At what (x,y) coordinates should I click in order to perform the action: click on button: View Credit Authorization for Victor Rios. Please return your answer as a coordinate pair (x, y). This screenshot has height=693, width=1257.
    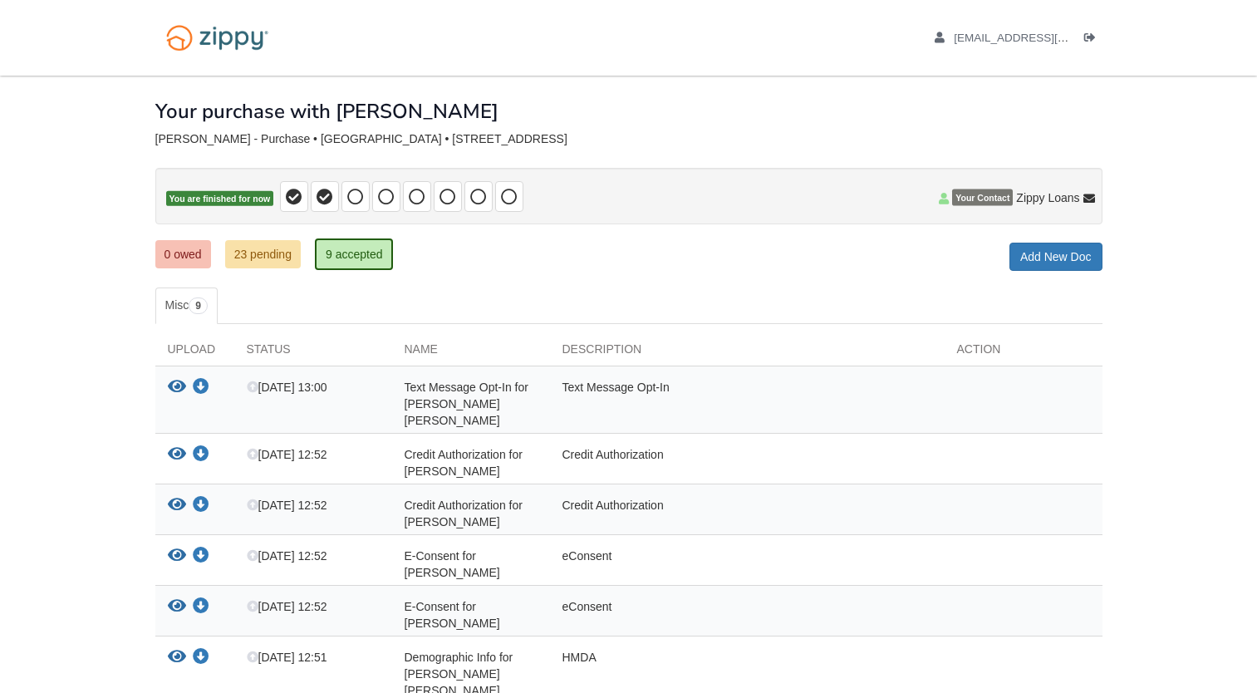
    Looking at the image, I should click on (177, 505).